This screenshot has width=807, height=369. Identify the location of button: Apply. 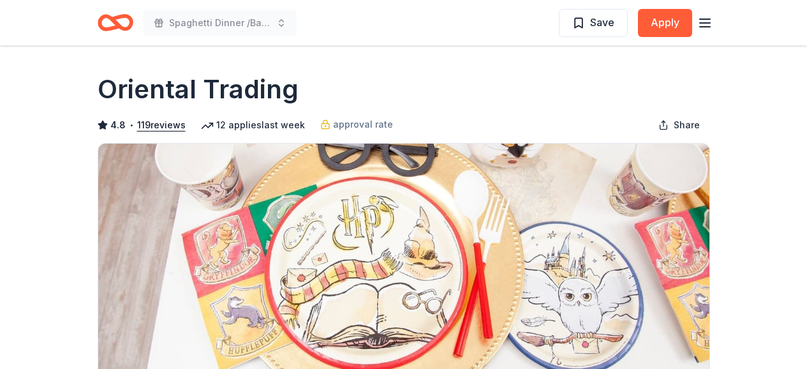
(665, 23).